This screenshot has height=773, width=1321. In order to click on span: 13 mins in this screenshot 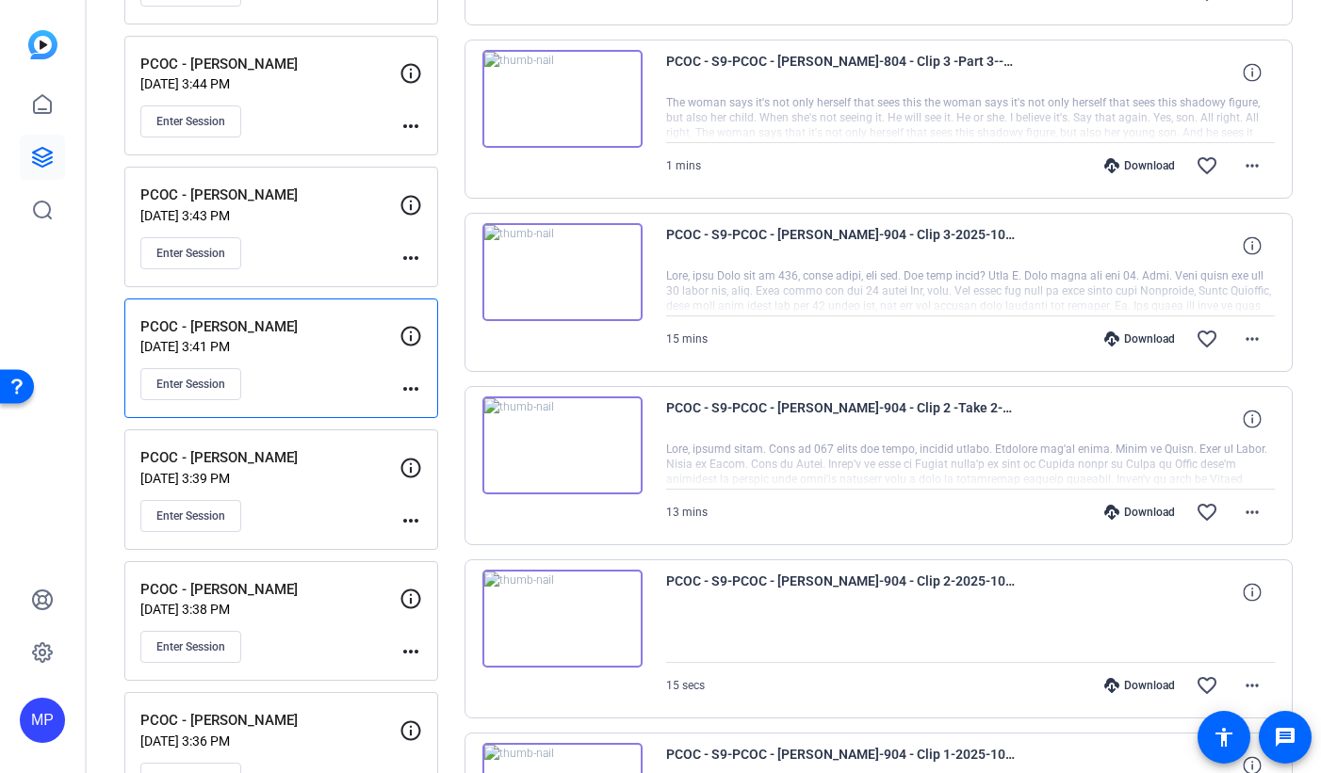, I will do `click(687, 512)`.